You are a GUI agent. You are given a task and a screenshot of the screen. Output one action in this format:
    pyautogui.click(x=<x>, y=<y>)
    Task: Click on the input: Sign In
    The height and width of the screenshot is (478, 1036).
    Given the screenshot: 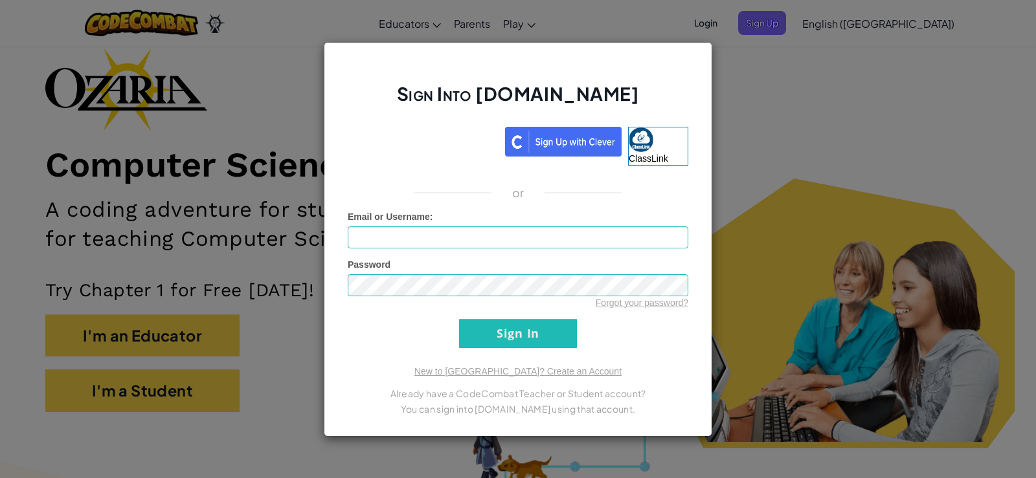 What is the action you would take?
    pyautogui.click(x=518, y=333)
    